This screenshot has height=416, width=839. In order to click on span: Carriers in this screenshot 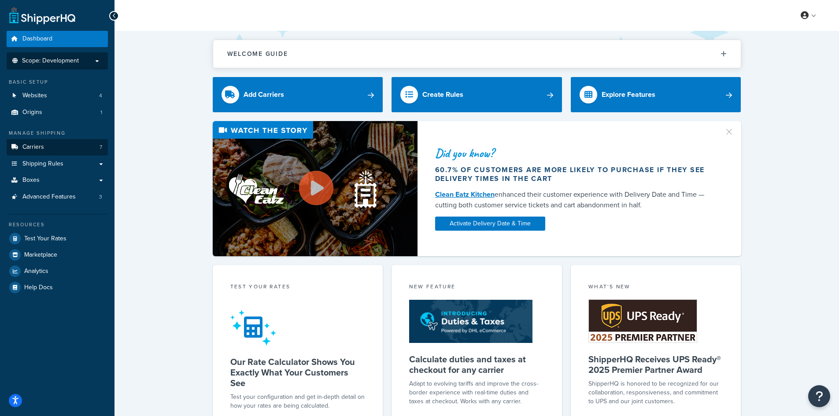, I will do `click(33, 147)`.